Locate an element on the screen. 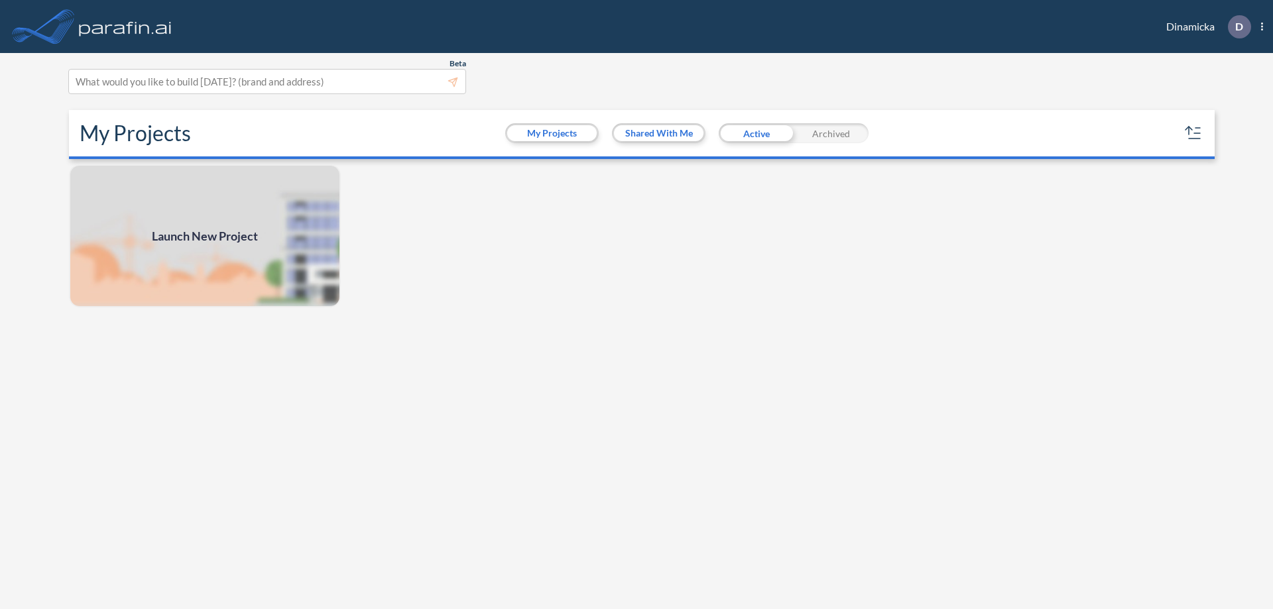  p: D is located at coordinates (1239, 27).